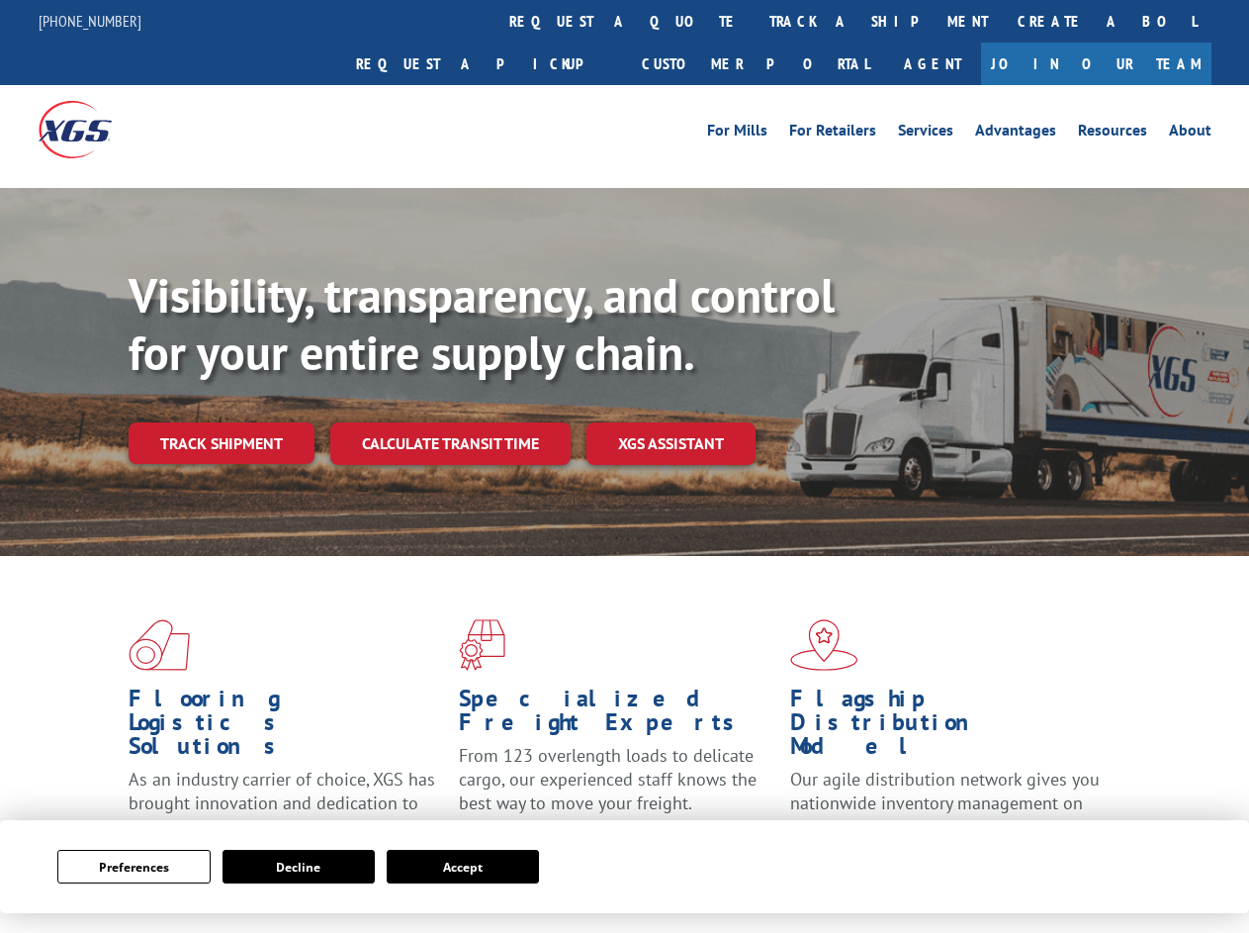  I want to click on a: Services, so click(926, 133).